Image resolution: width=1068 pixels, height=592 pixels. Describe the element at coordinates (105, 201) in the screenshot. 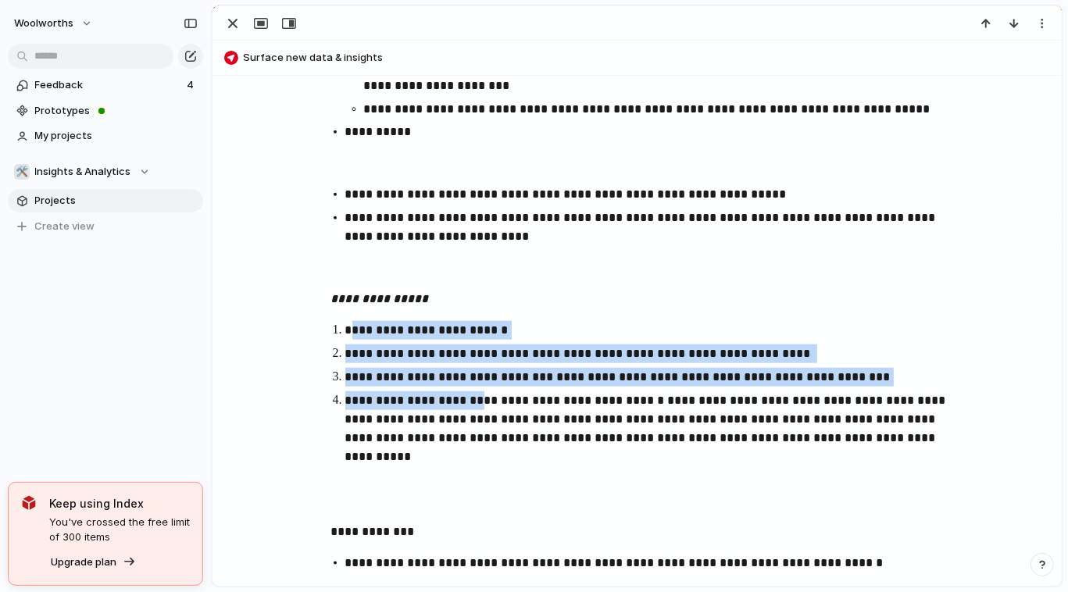

I see `a: Projects` at that location.